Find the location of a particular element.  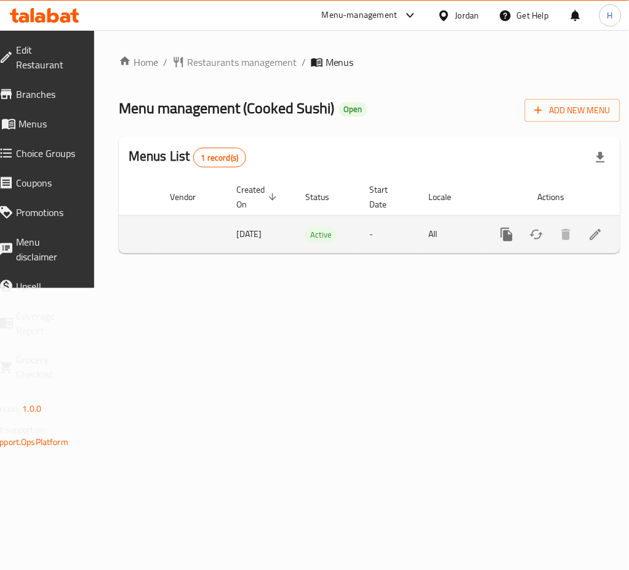

span: Open is located at coordinates (353, 109).